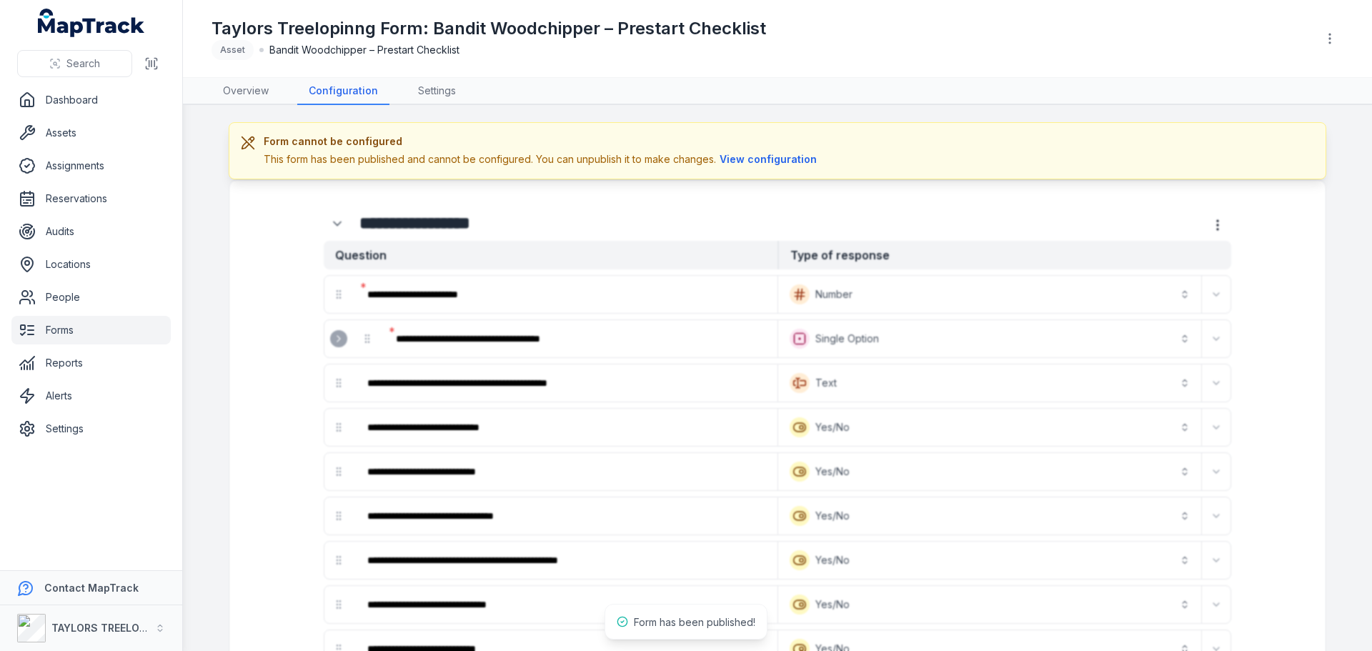  Describe the element at coordinates (91, 133) in the screenshot. I see `a: Assets` at that location.